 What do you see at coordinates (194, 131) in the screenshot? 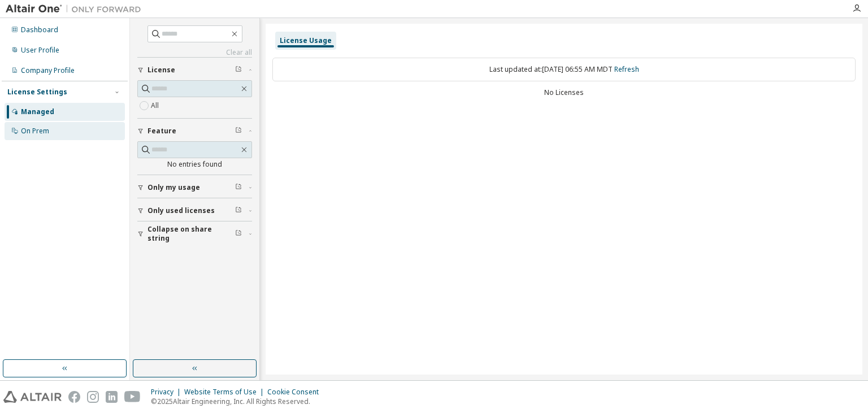
I see `button: Feature` at bounding box center [194, 131].